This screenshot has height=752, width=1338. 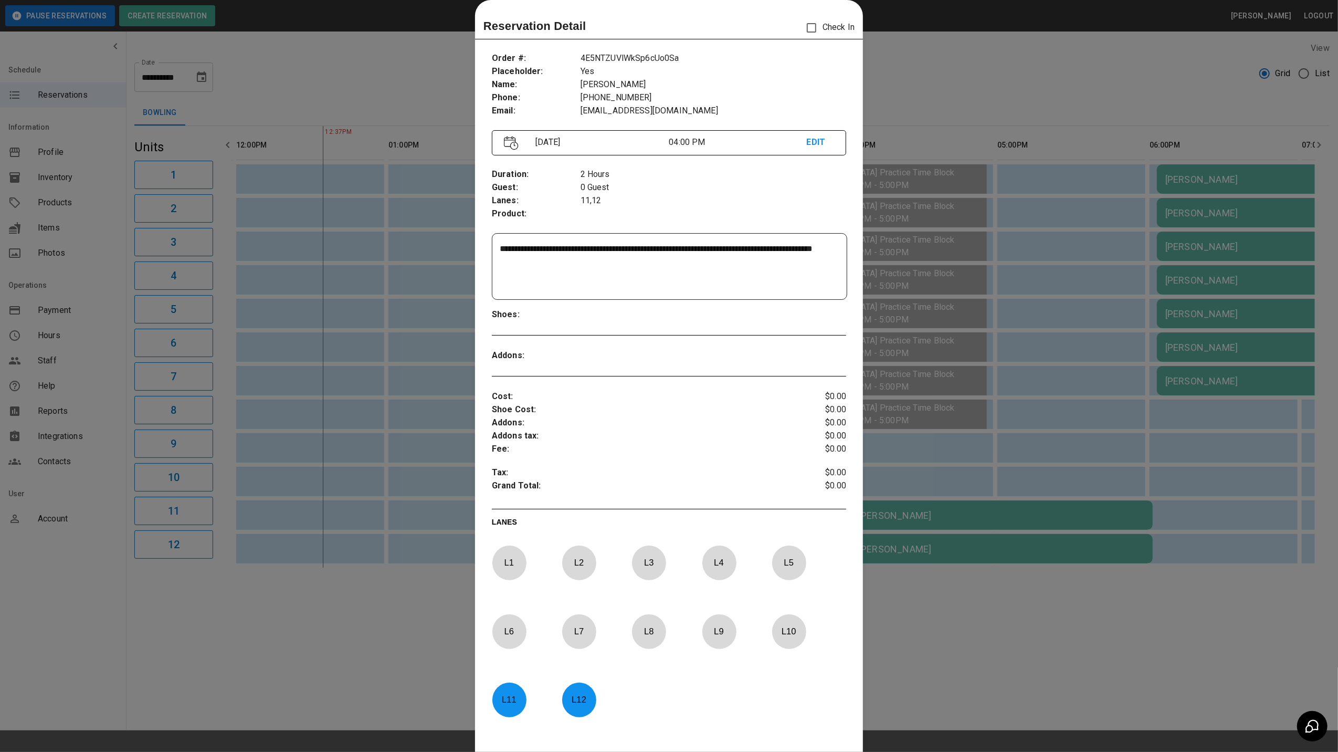 What do you see at coordinates (649, 631) in the screenshot?
I see `p: L 8` at bounding box center [649, 631].